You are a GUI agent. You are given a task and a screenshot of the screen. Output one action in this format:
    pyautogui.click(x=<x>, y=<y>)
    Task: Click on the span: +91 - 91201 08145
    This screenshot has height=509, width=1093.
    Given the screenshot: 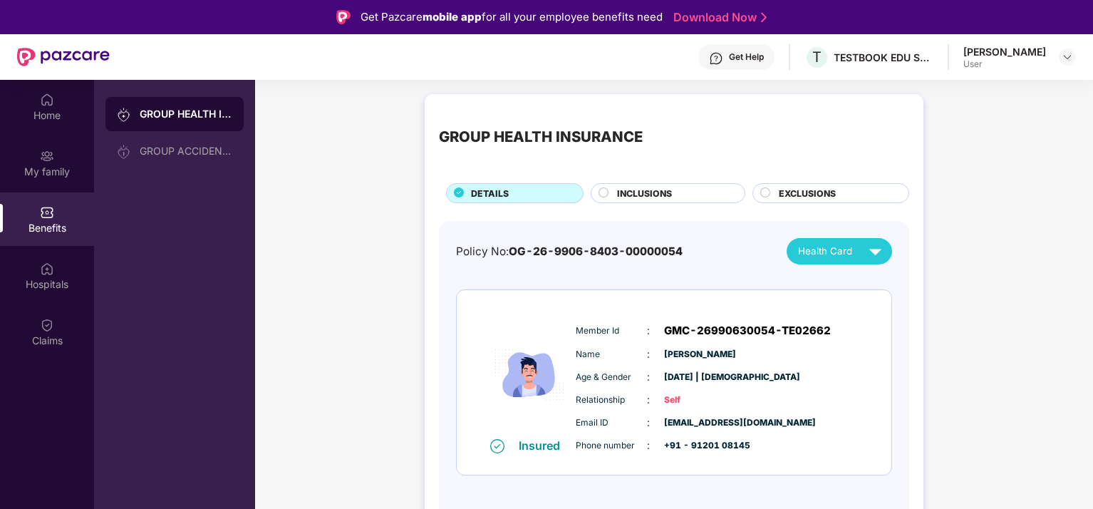 What is the action you would take?
    pyautogui.click(x=699, y=445)
    